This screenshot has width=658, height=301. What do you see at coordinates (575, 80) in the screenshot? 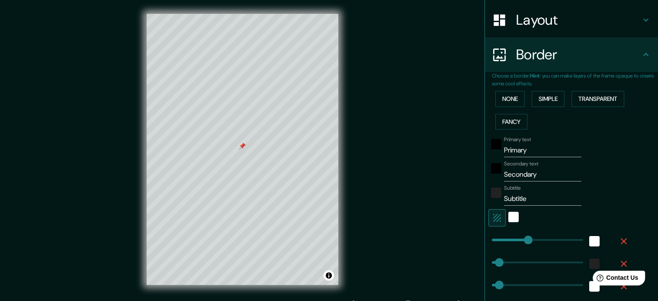
I see `p: Choose a border. : you can make layers of the frame opaque to create some cool effects.` at bounding box center [575, 80].